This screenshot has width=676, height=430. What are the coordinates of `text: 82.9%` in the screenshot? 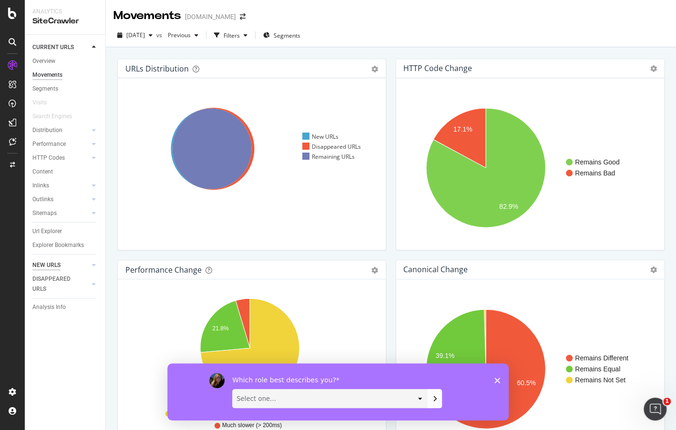 It's located at (509, 207).